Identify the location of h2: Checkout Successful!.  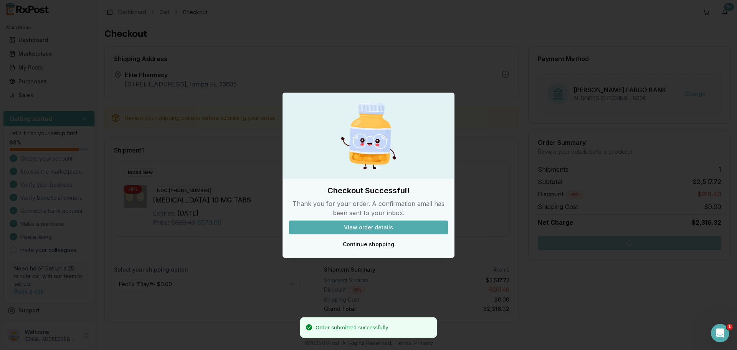
(369, 190).